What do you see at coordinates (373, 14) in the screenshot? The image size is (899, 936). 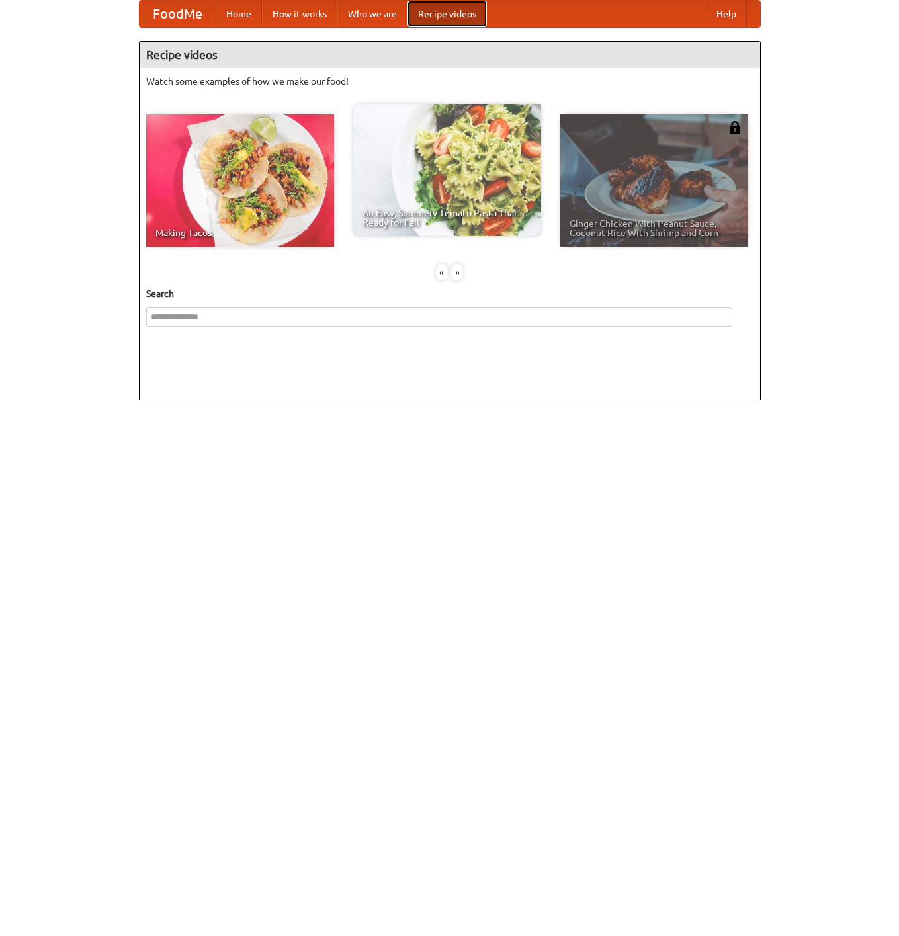 I see `a: Who we are` at bounding box center [373, 14].